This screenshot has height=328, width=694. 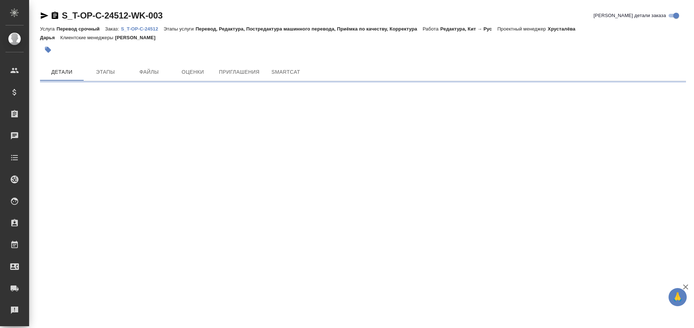 I want to click on span: Оценки, so click(x=193, y=72).